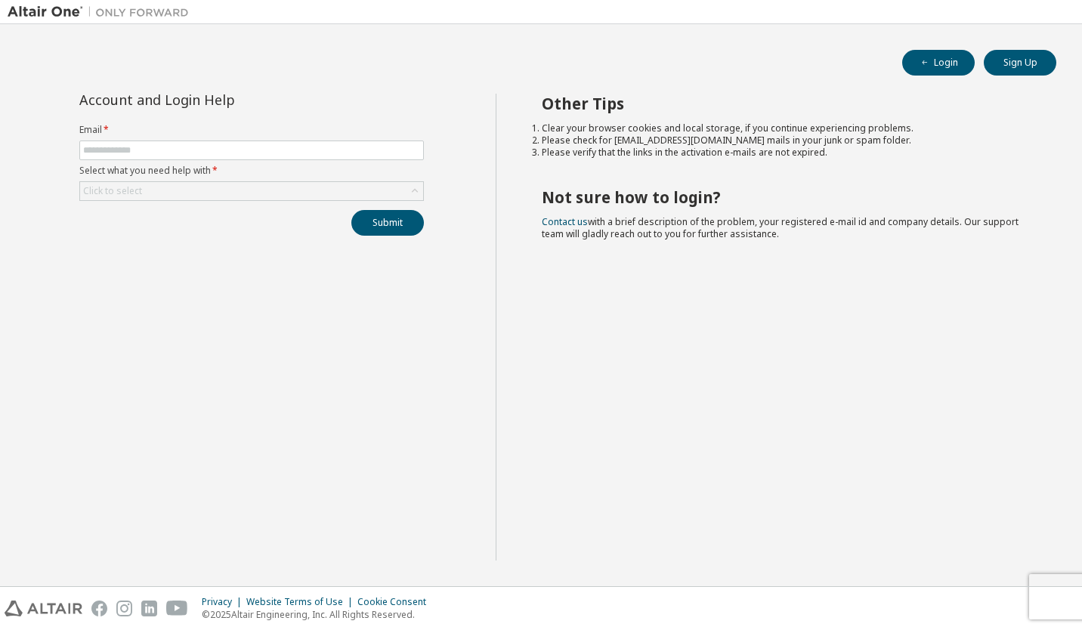 The image size is (1082, 630). I want to click on label: Select what you need help with, so click(252, 171).